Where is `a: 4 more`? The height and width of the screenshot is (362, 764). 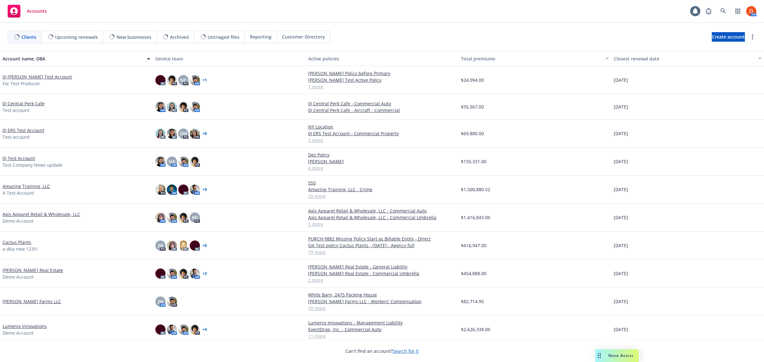 a: 4 more is located at coordinates (382, 168).